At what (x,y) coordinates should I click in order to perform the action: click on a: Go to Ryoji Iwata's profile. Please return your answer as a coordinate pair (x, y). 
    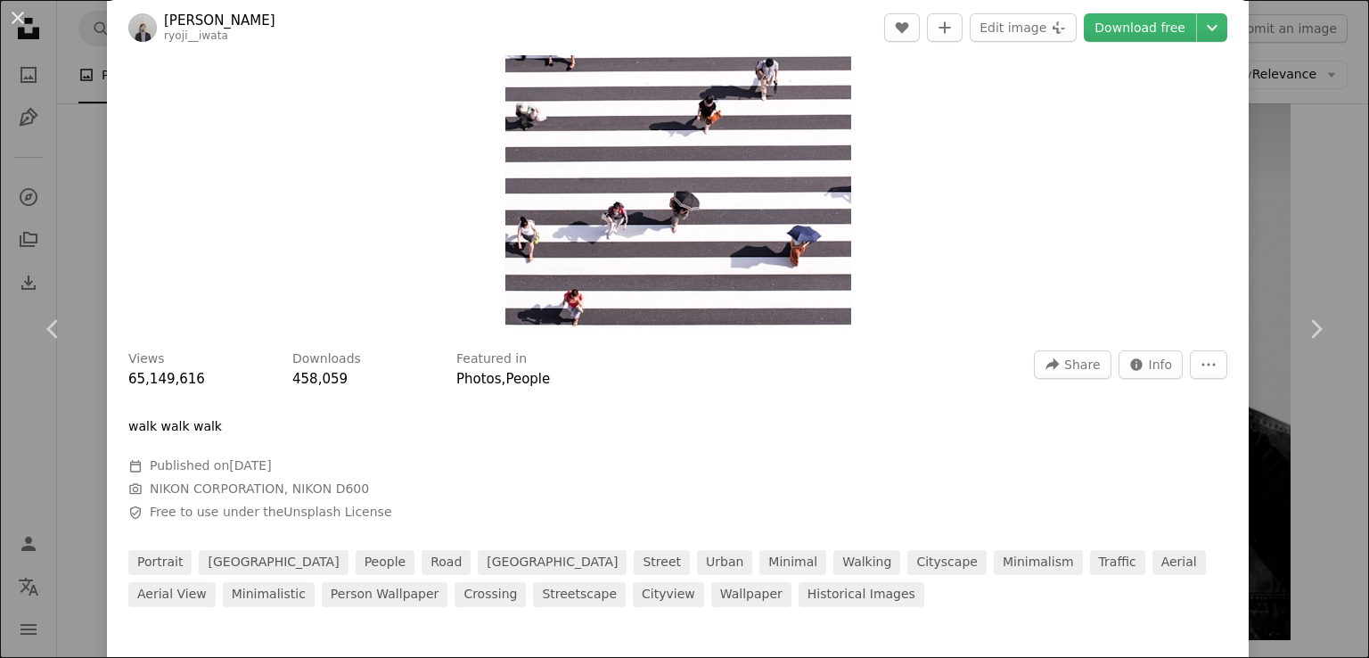
    Looking at the image, I should click on (143, 28).